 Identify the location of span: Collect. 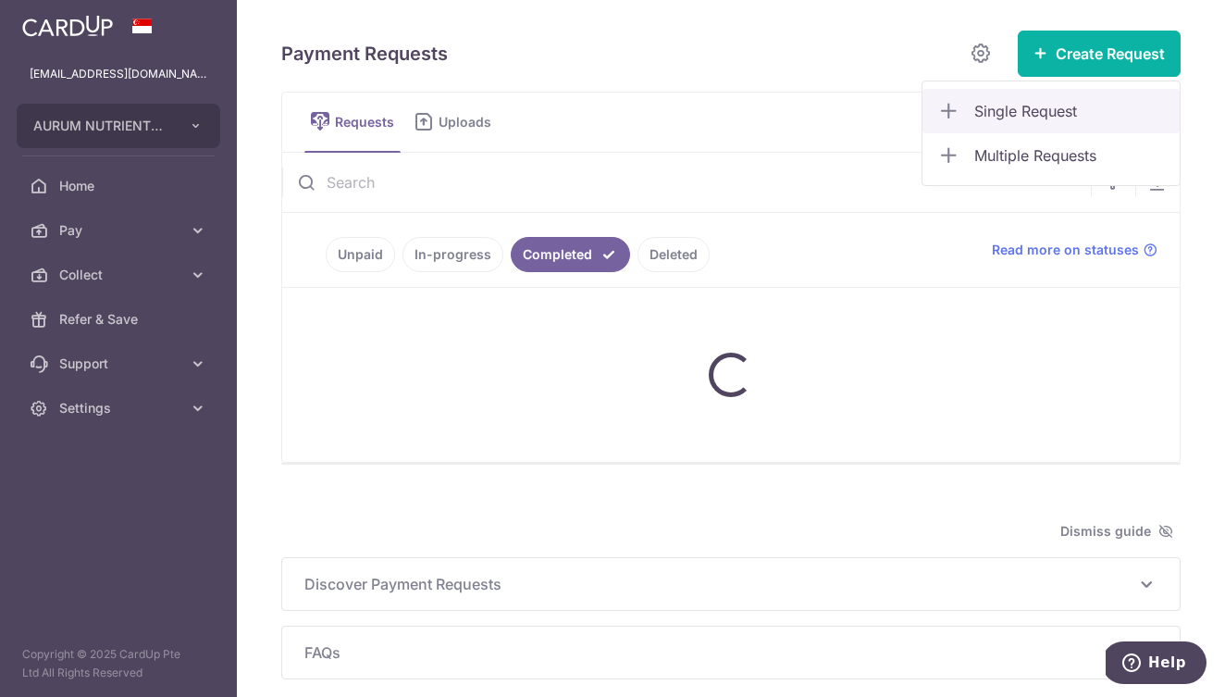
(120, 275).